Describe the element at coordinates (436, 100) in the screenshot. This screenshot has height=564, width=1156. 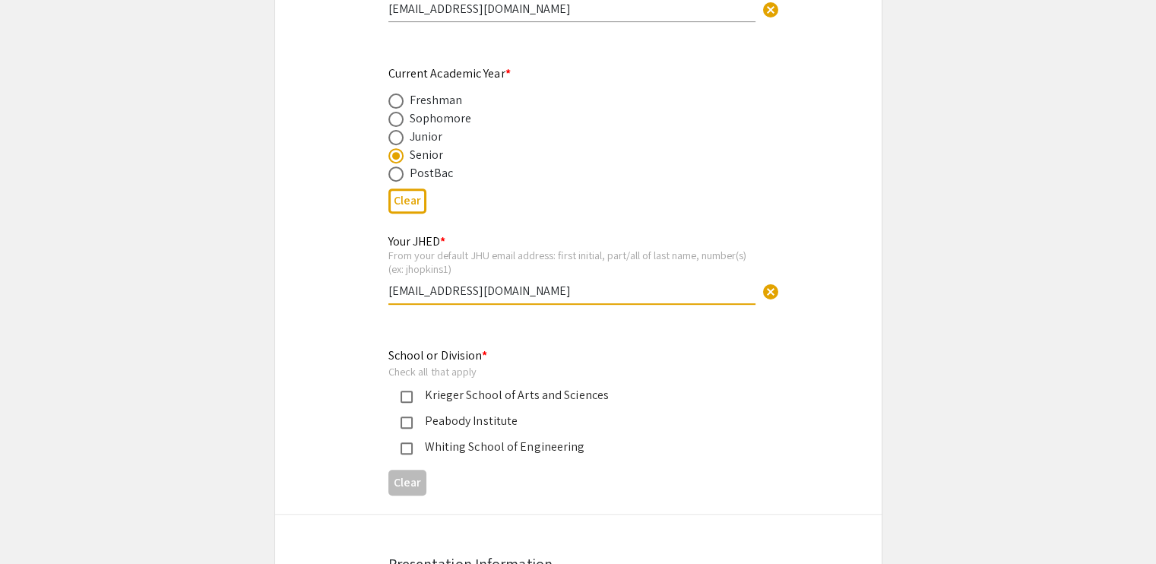
I see `div: Freshman` at that location.